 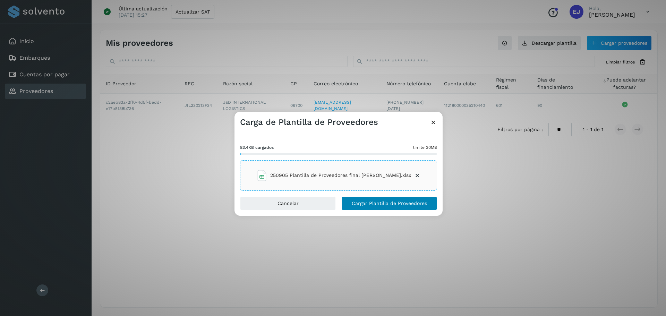 I want to click on span: 83.4KB cargados, so click(x=257, y=147).